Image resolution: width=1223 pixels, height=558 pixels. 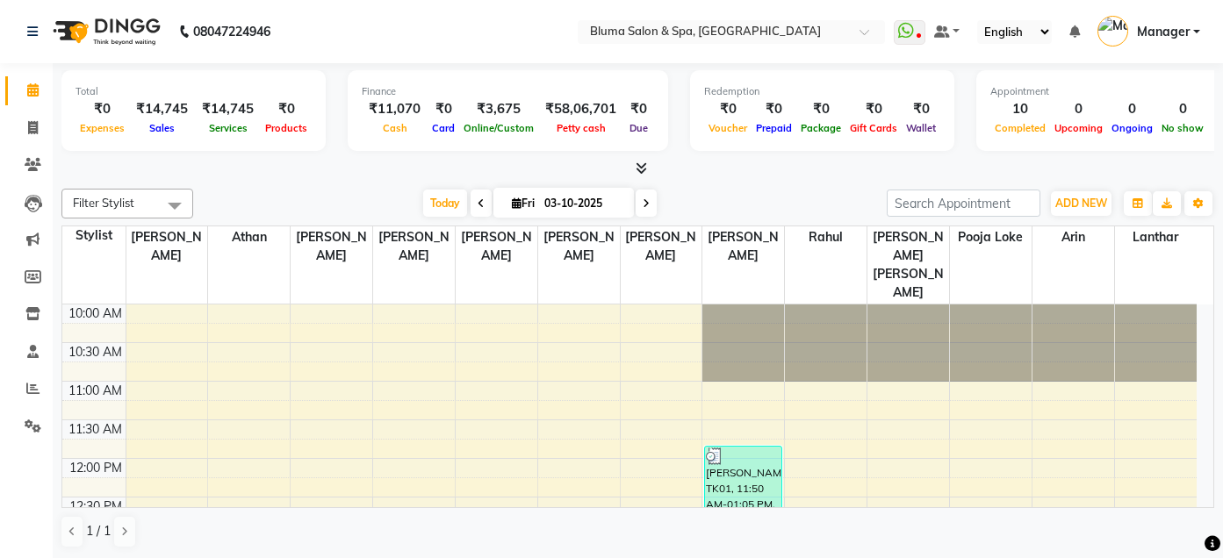 I want to click on span: ADD NEW, so click(x=1080, y=203).